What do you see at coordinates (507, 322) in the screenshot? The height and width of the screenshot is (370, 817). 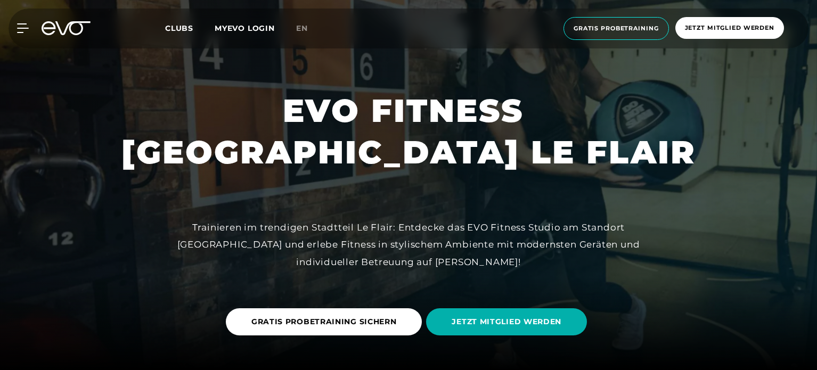 I see `span: JETZT MITGLIED WERDEN` at bounding box center [507, 322].